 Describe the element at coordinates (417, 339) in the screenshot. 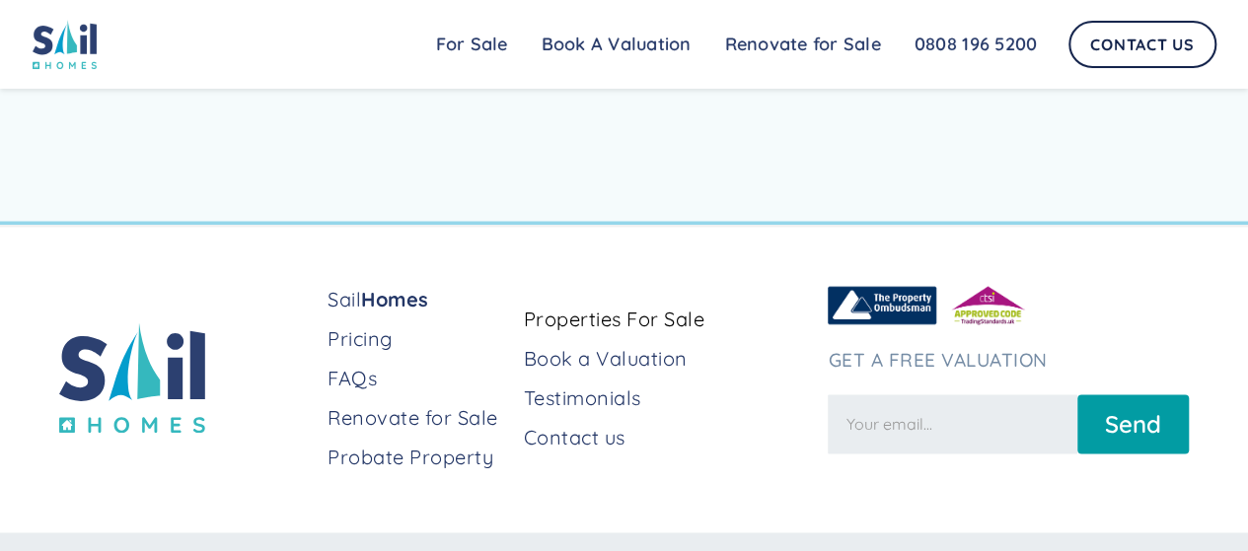

I see `a: Pricing` at that location.